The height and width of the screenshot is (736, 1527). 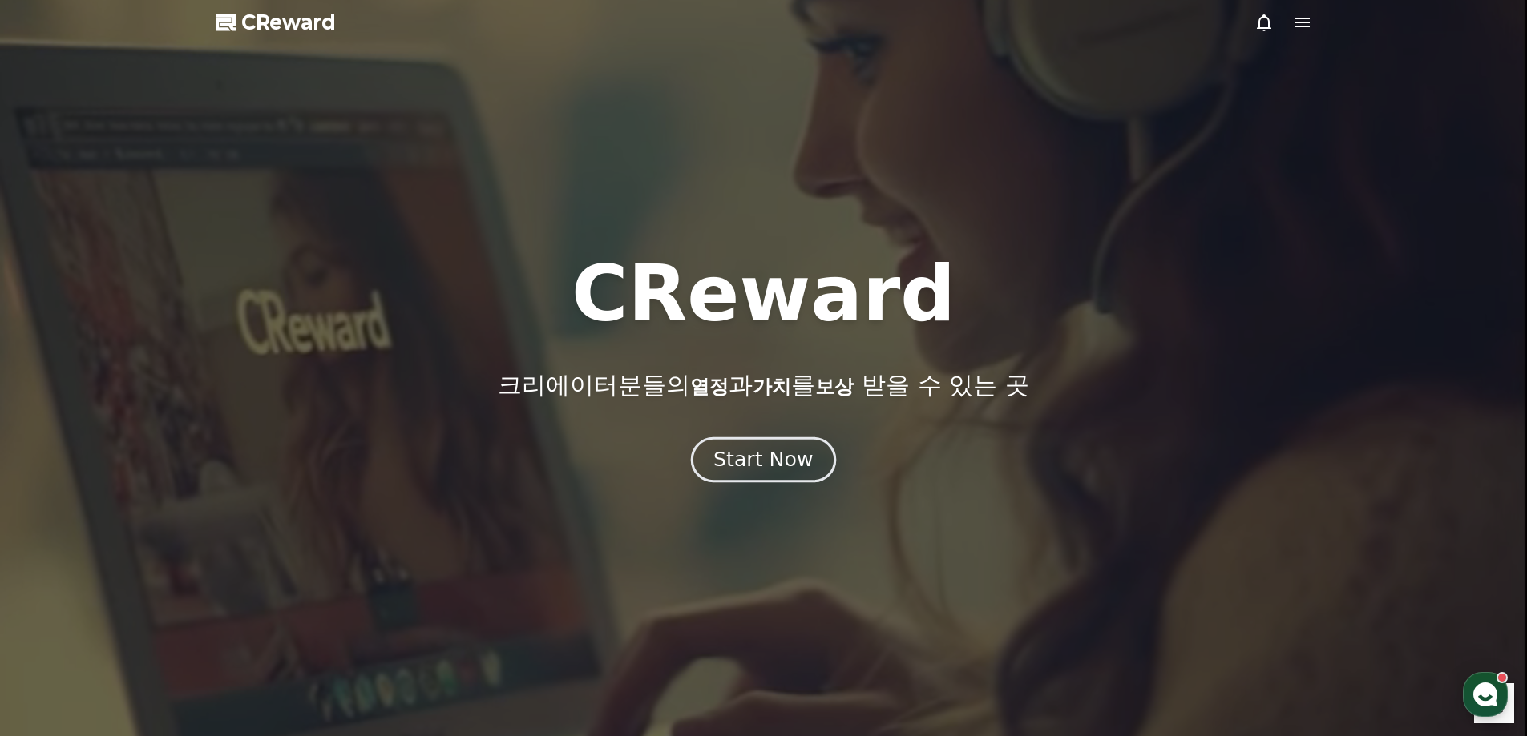 What do you see at coordinates (763, 459) in the screenshot?
I see `button: Start Now` at bounding box center [763, 459].